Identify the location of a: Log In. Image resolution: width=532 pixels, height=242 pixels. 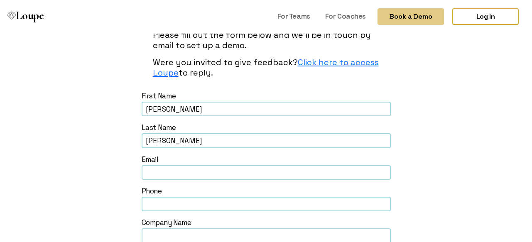
(486, 17).